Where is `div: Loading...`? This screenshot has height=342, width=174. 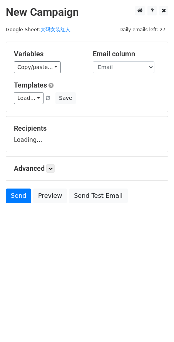 div: Loading... is located at coordinates (87, 134).